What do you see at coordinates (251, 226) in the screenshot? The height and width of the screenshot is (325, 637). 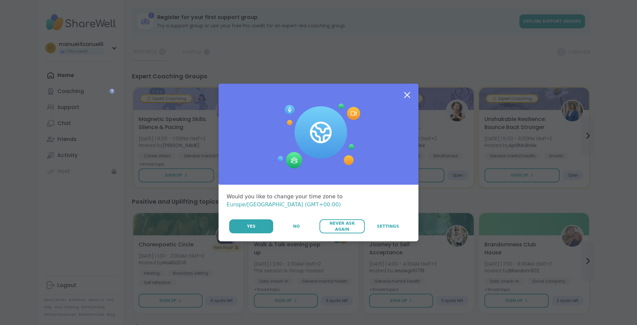 I see `button: Yes` at bounding box center [251, 226].